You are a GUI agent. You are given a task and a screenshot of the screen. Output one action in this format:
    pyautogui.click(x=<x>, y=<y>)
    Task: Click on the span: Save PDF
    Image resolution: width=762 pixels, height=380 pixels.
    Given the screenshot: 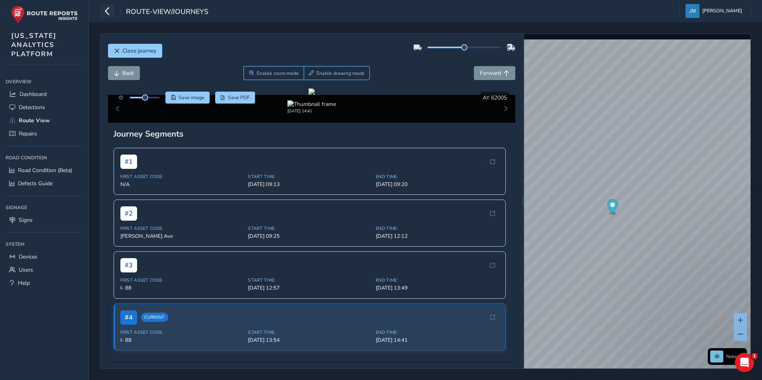 What is the action you would take?
    pyautogui.click(x=239, y=98)
    